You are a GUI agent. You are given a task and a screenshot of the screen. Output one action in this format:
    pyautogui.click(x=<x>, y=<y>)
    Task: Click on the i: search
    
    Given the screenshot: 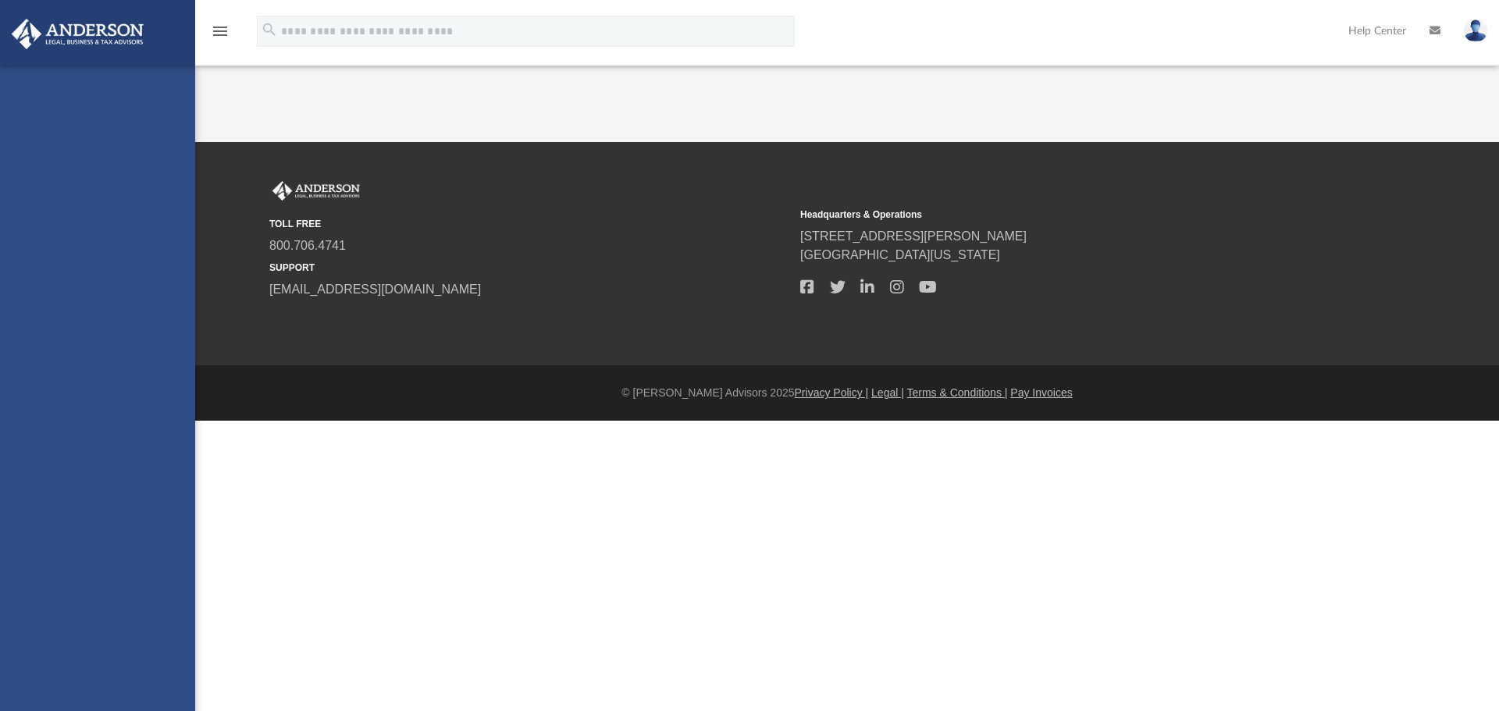 What is the action you would take?
    pyautogui.click(x=269, y=30)
    